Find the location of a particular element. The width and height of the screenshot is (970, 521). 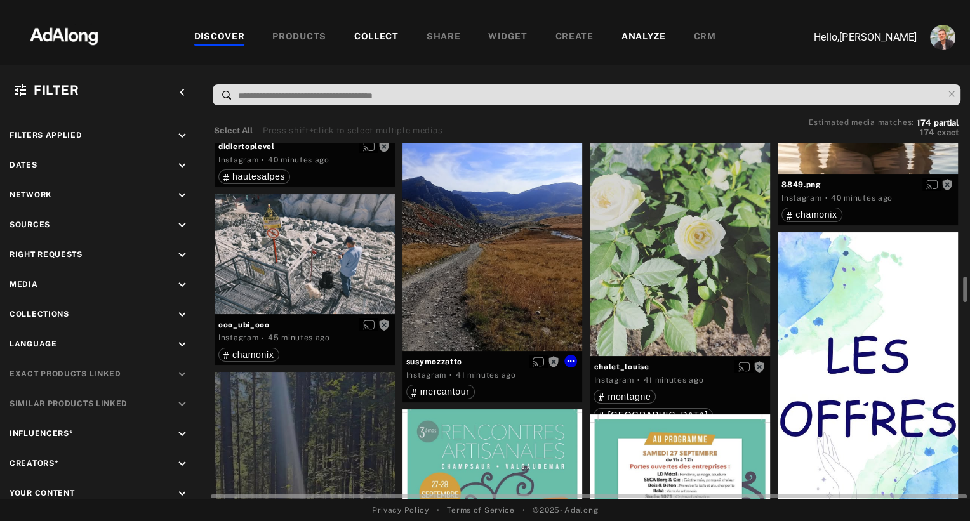

span: Right Requests is located at coordinates (46, 254).